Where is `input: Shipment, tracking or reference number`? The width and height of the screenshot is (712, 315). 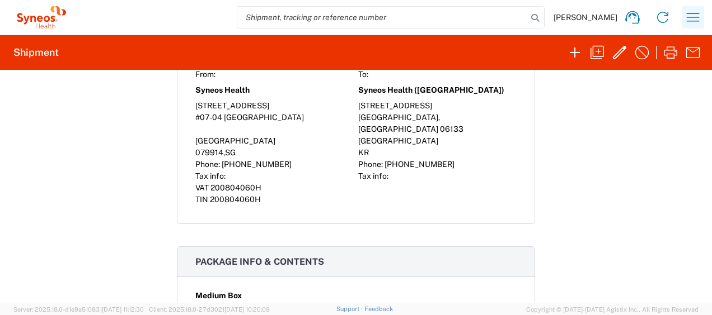 input: Shipment, tracking or reference number is located at coordinates (382, 17).